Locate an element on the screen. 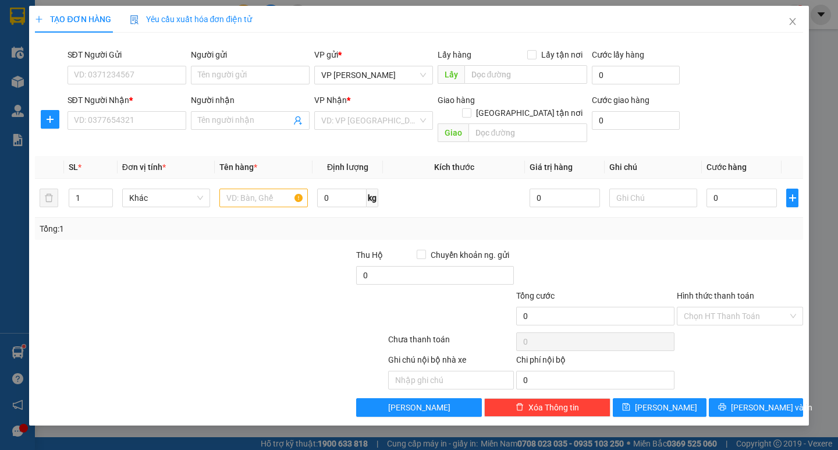 Image resolution: width=838 pixels, height=450 pixels. span: Lấy tận nơi is located at coordinates (562, 55).